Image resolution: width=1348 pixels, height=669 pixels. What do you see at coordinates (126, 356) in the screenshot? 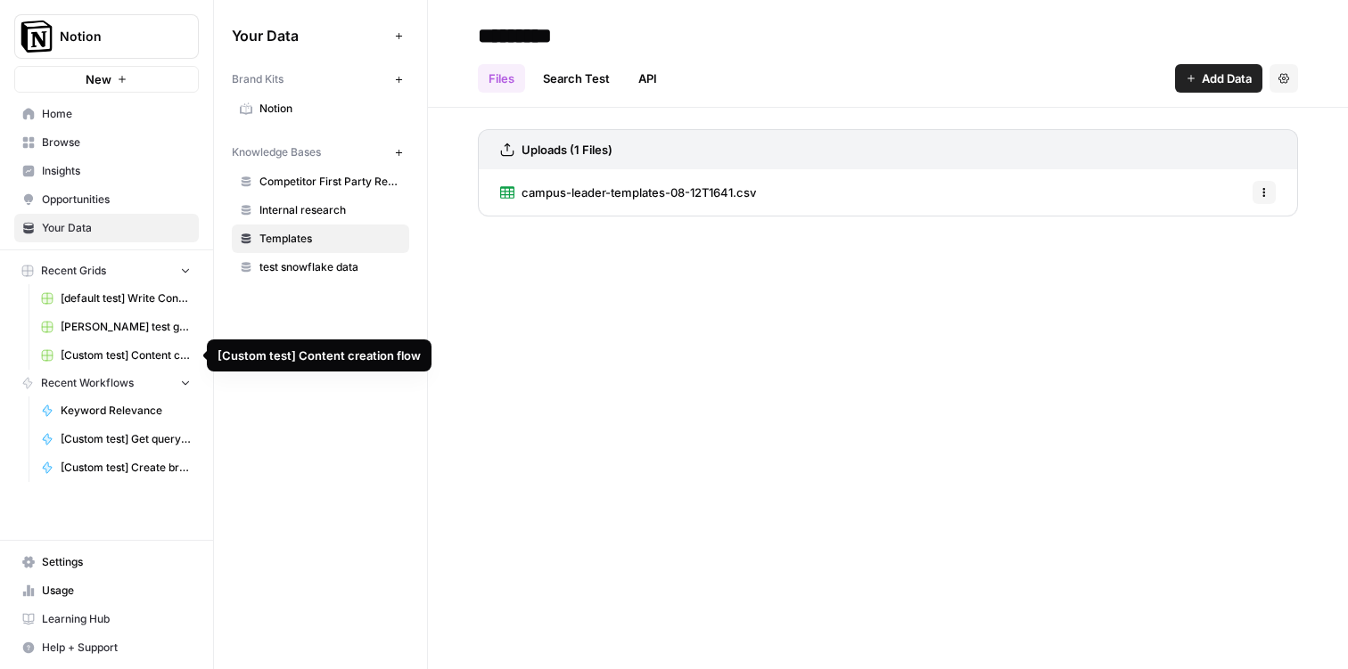
I see `span: [Custom test] Content creation flow` at bounding box center [126, 356].